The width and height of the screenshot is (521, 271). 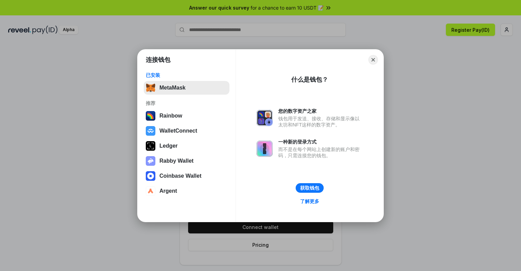 I want to click on button: WalletConnect, so click(x=187, y=131).